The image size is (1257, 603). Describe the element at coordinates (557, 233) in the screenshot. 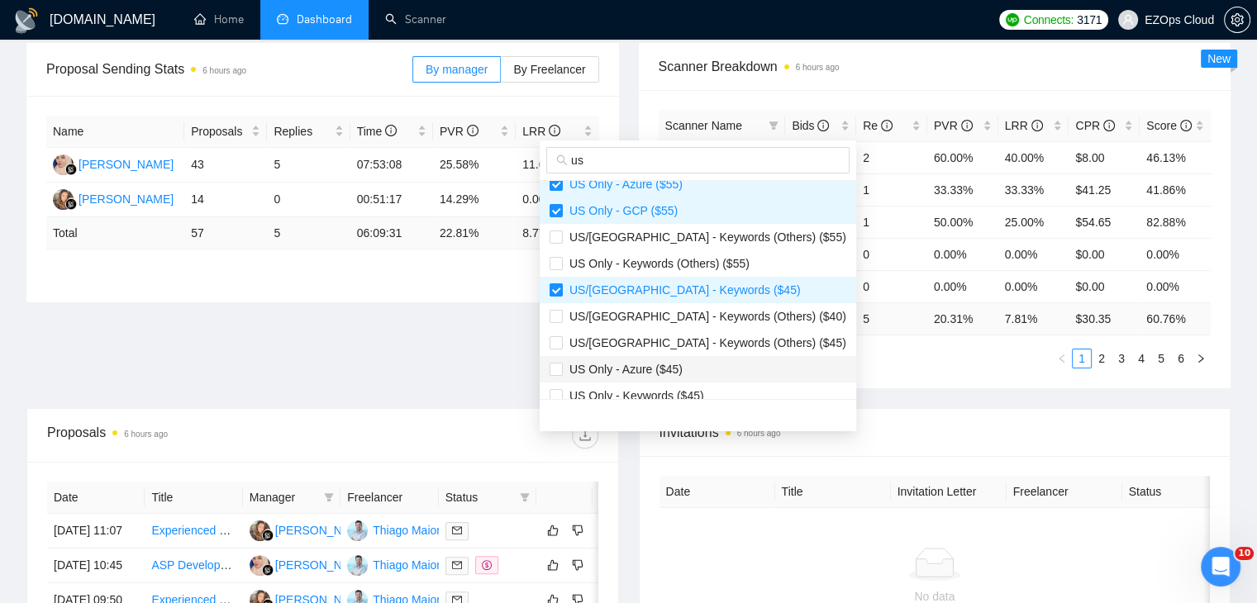

I see `td: 8.77 %` at that location.